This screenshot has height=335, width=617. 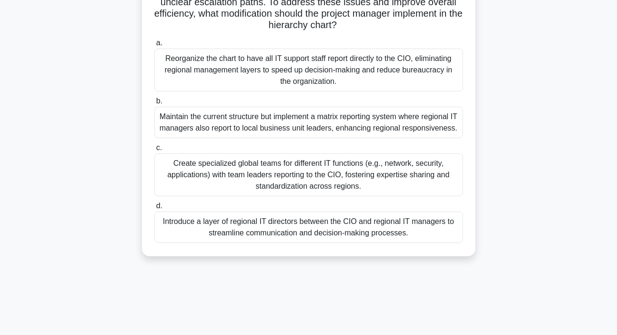 What do you see at coordinates (159, 205) in the screenshot?
I see `span: d.` at bounding box center [159, 205].